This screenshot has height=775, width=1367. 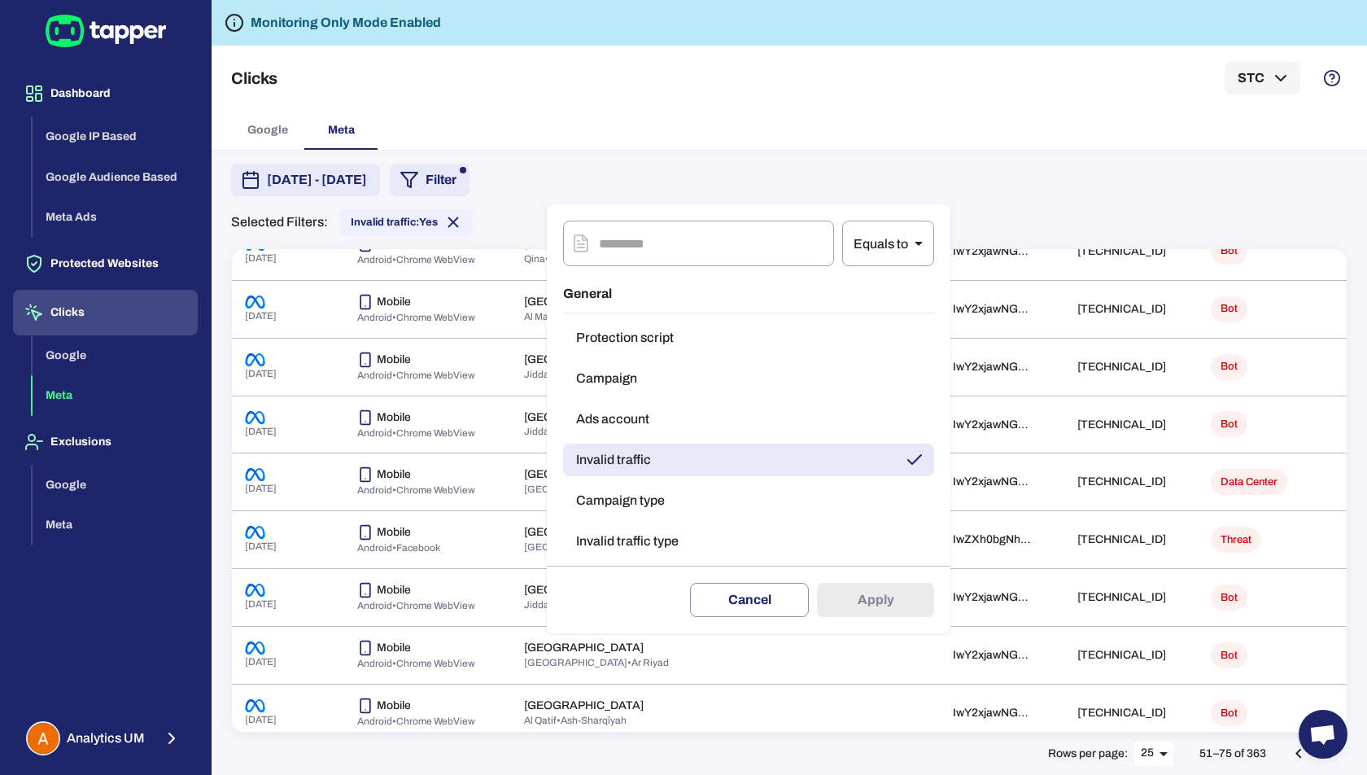 What do you see at coordinates (1323, 734) in the screenshot?
I see `div: Open chat` at bounding box center [1323, 734].